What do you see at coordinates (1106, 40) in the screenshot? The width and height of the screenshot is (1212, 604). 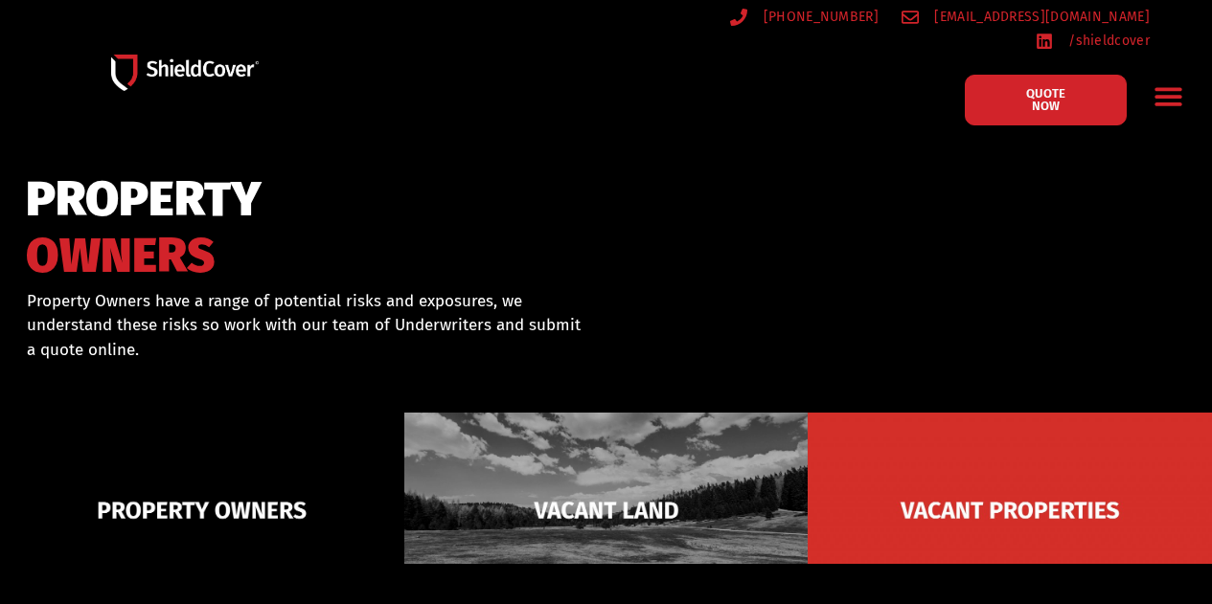 I see `span: /shieldcover` at bounding box center [1106, 40].